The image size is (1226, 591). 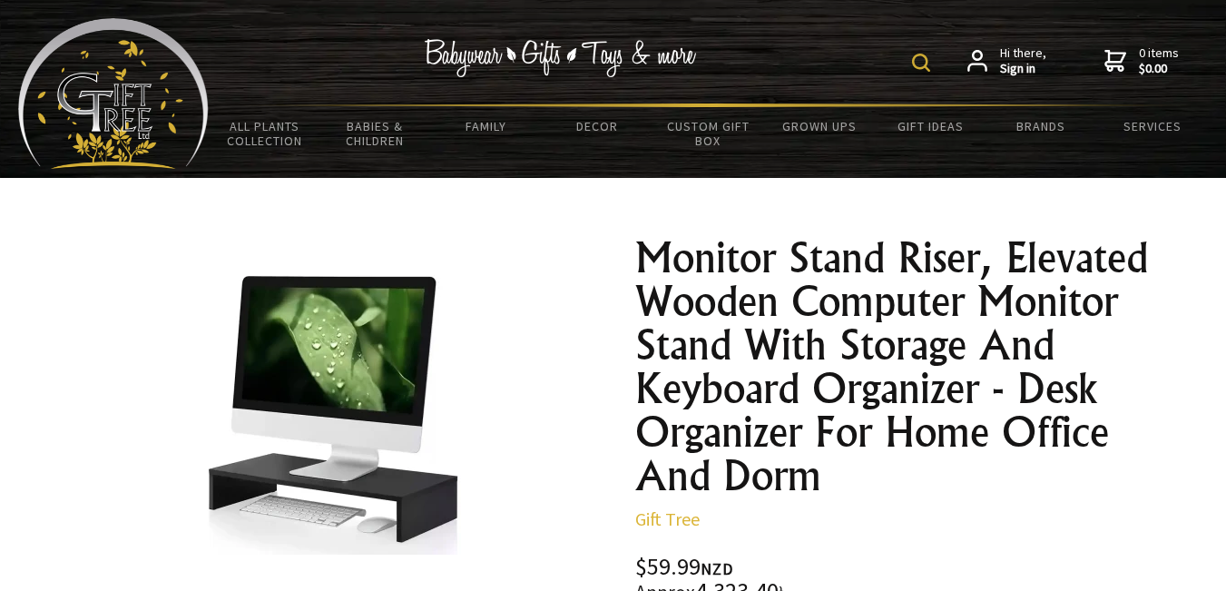 I want to click on a: Hi there,Sign in, so click(x=1006, y=61).